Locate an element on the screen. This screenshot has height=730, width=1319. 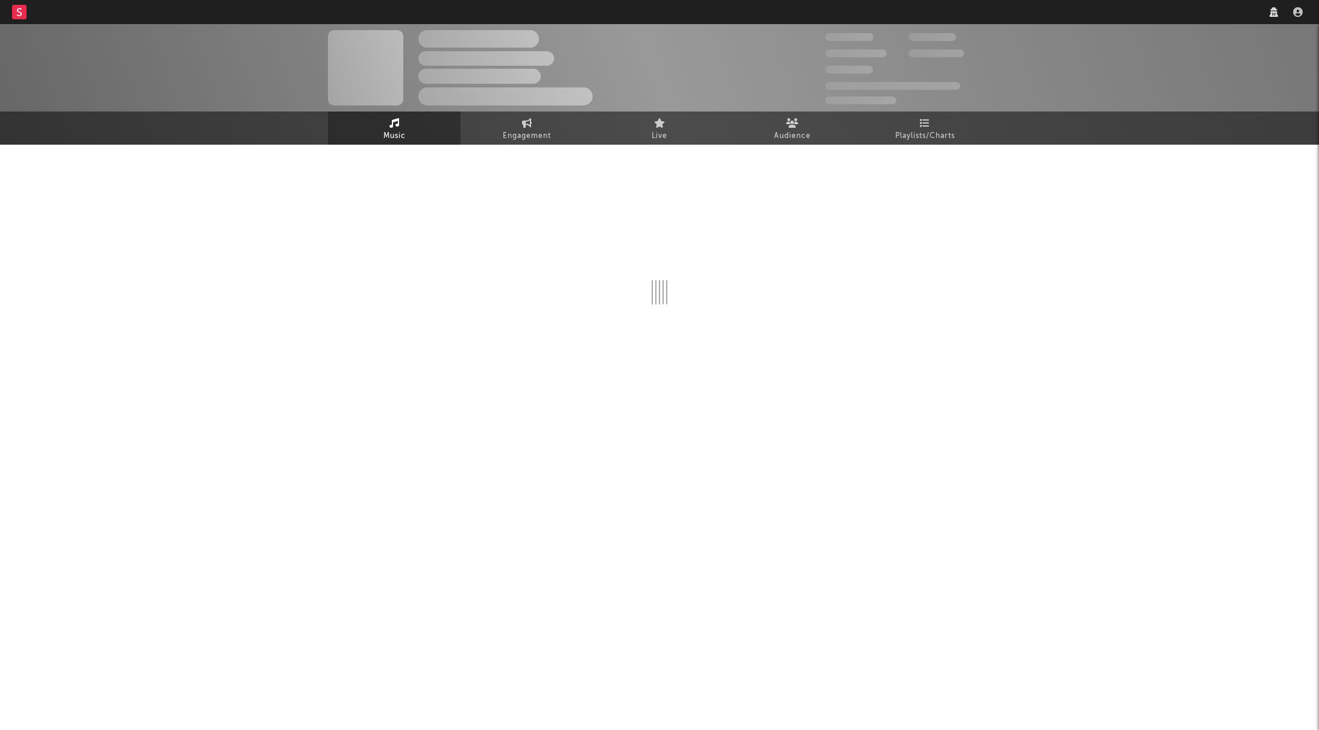
span: 1.000.000 is located at coordinates (936, 53).